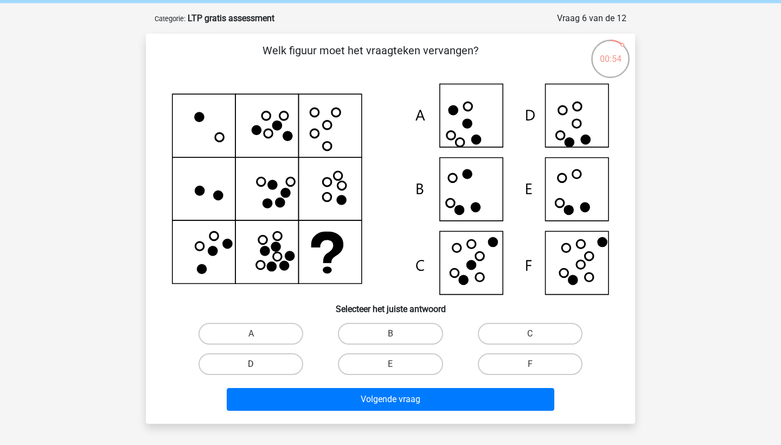  What do you see at coordinates (530, 334) in the screenshot?
I see `label: C` at bounding box center [530, 334].